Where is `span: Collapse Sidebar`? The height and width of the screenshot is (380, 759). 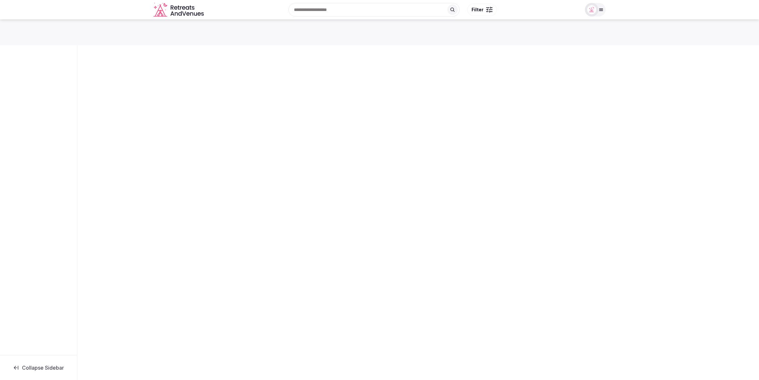
span: Collapse Sidebar is located at coordinates (43, 367).